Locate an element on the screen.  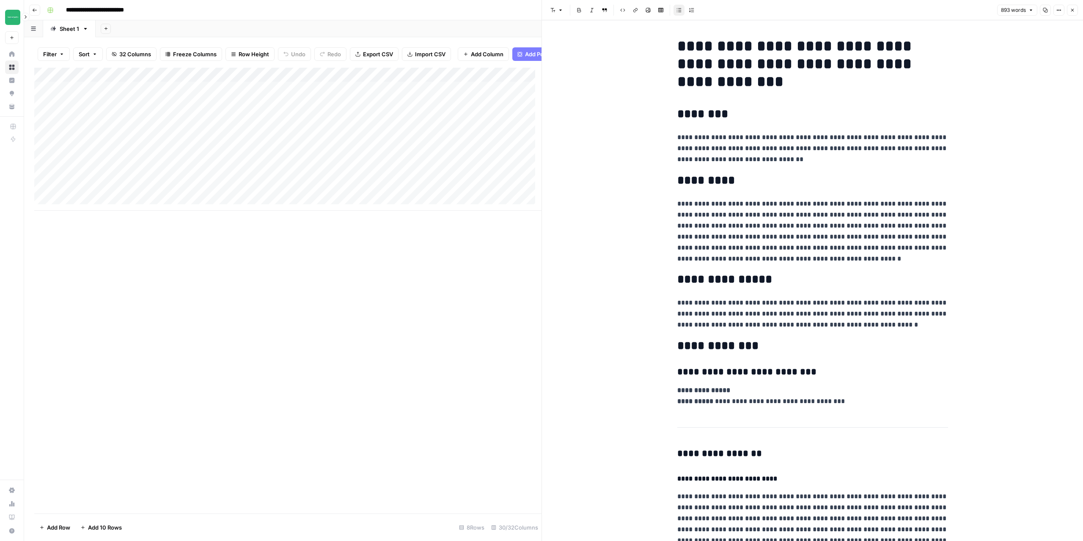
button: Filter is located at coordinates (54, 54).